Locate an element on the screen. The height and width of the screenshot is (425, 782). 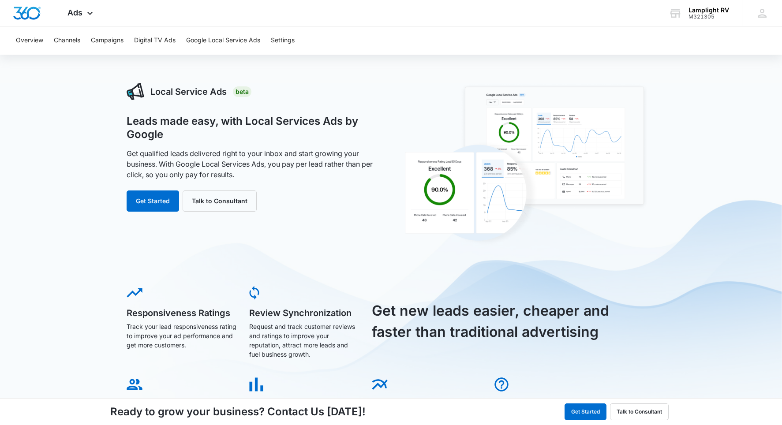
p: Track your lead responsiveness rating to improve your ad performance and get more customers. is located at coordinates (182, 336).